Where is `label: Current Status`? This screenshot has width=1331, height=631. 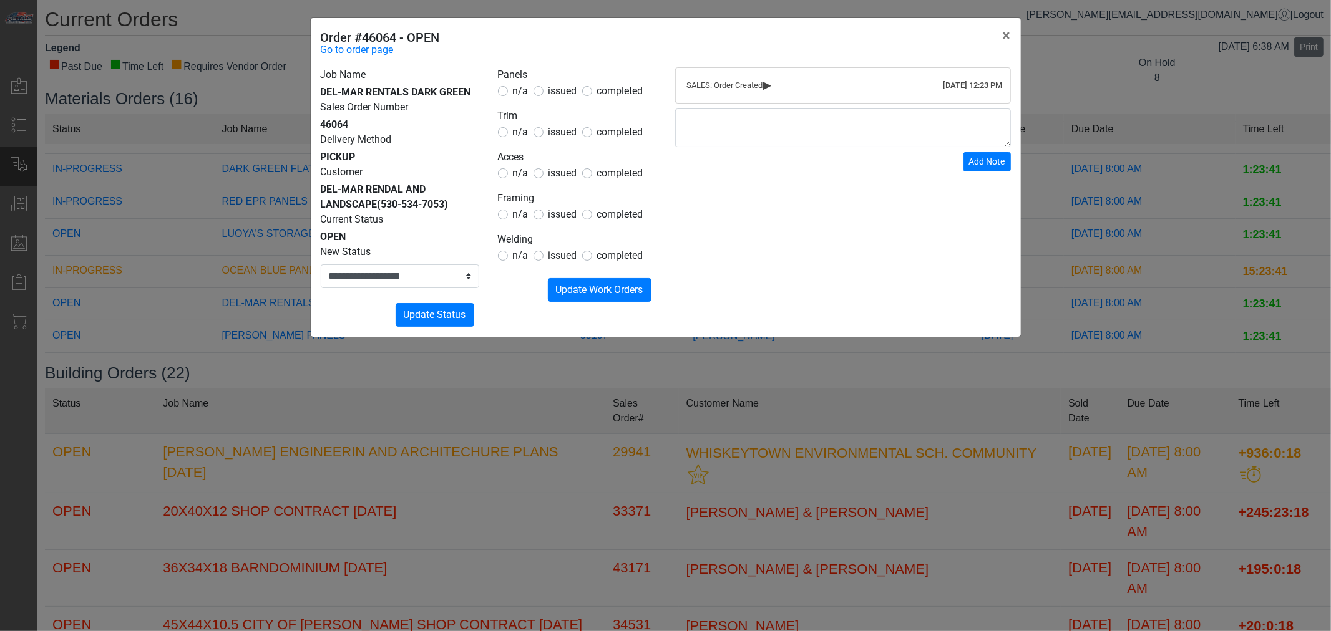 label: Current Status is located at coordinates (352, 220).